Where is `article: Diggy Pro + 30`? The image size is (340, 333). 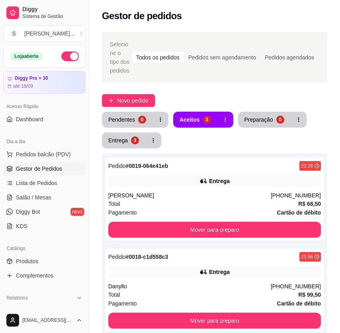 article: Diggy Pro + 30 is located at coordinates (31, 78).